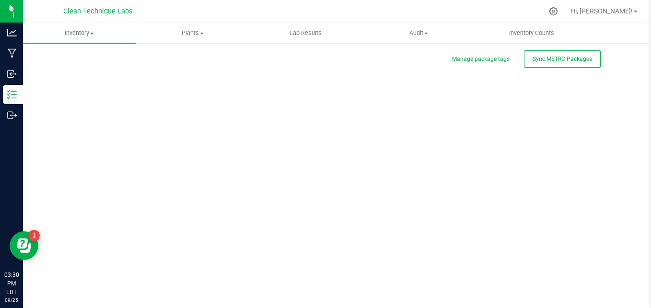 The height and width of the screenshot is (308, 651). Describe the element at coordinates (418, 33) in the screenshot. I see `a: Audit` at that location.